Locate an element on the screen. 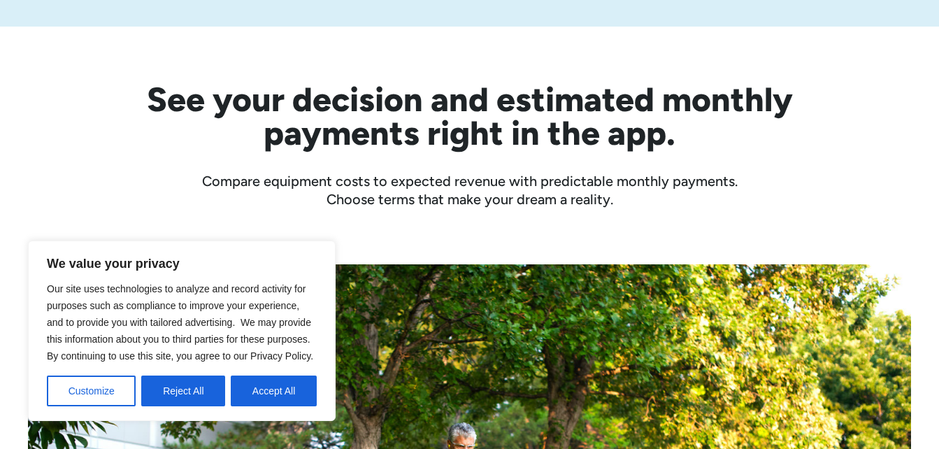 The image size is (939, 449). button: Accept All is located at coordinates (273, 391).